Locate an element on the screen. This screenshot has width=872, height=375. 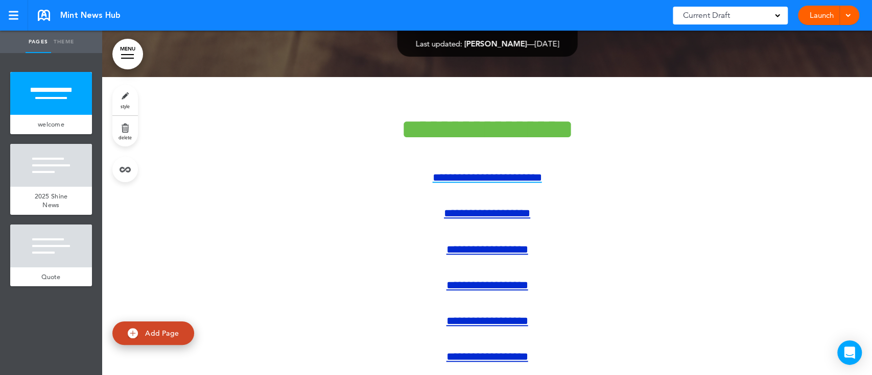
span: Mint News Hub is located at coordinates (90, 15).